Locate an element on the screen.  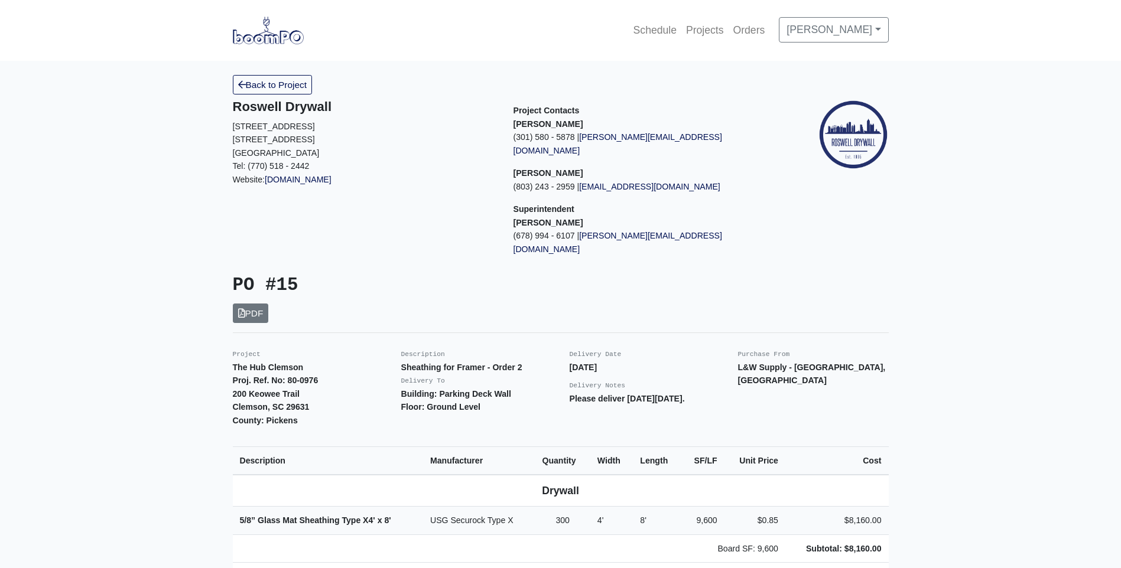
strong: 200 Keowee Trail is located at coordinates (266, 394).